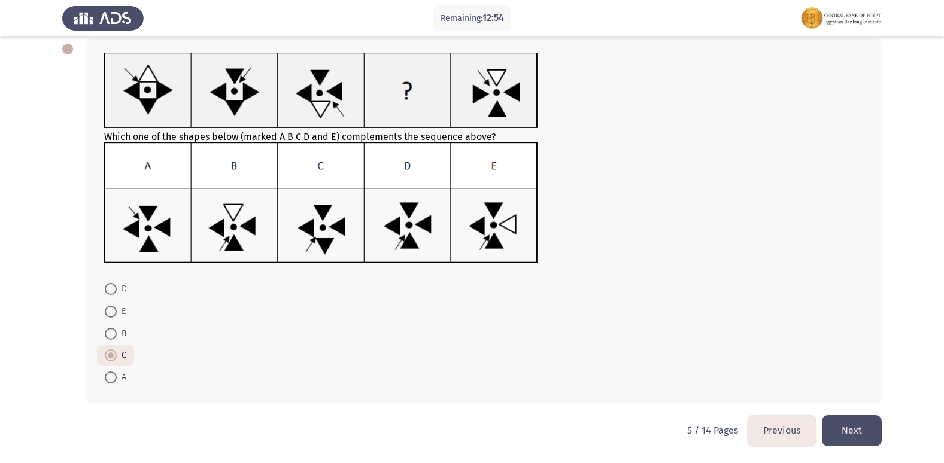  Describe the element at coordinates (493, 17) in the screenshot. I see `span: 12:54` at that location.